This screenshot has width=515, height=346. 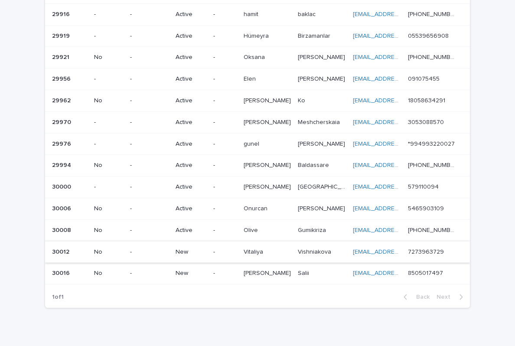 What do you see at coordinates (426, 121) in the screenshot?
I see `p: 3053088570` at bounding box center [426, 121].